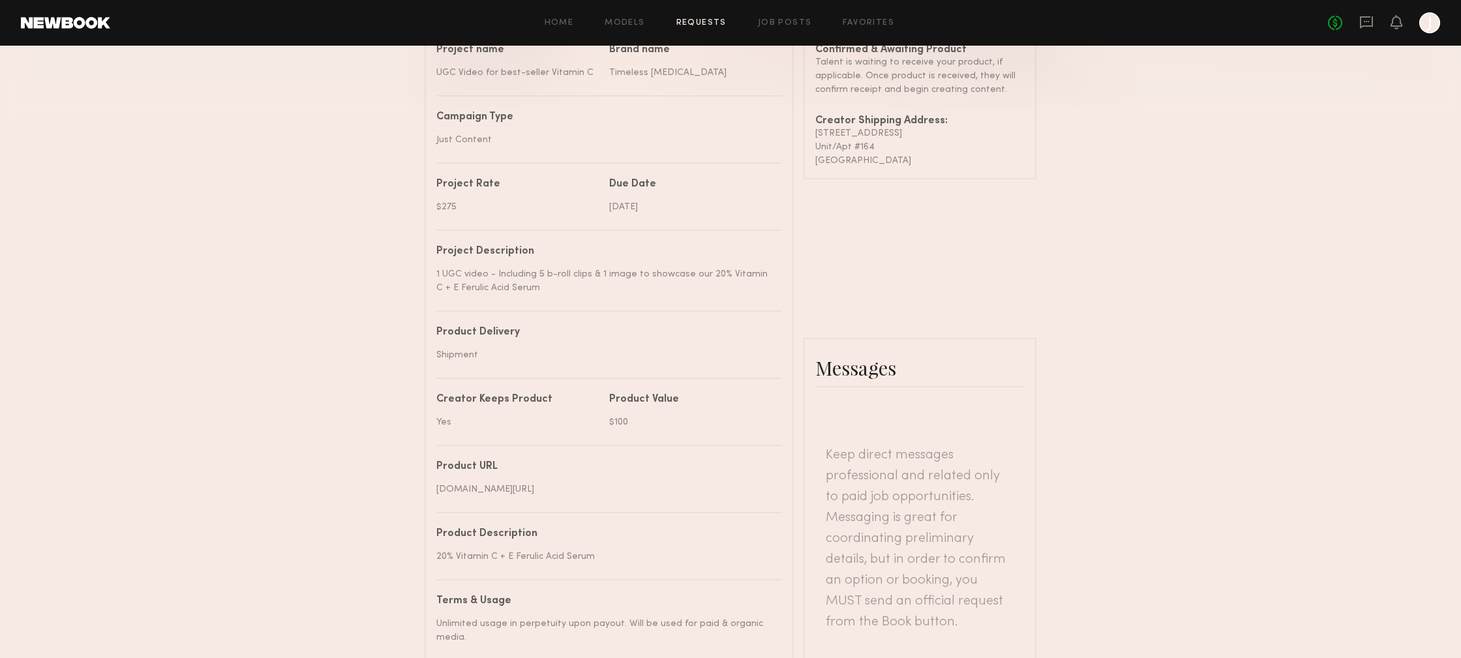  Describe the element at coordinates (518, 72) in the screenshot. I see `div: UGC Video for best-seller Vitamin C` at that location.